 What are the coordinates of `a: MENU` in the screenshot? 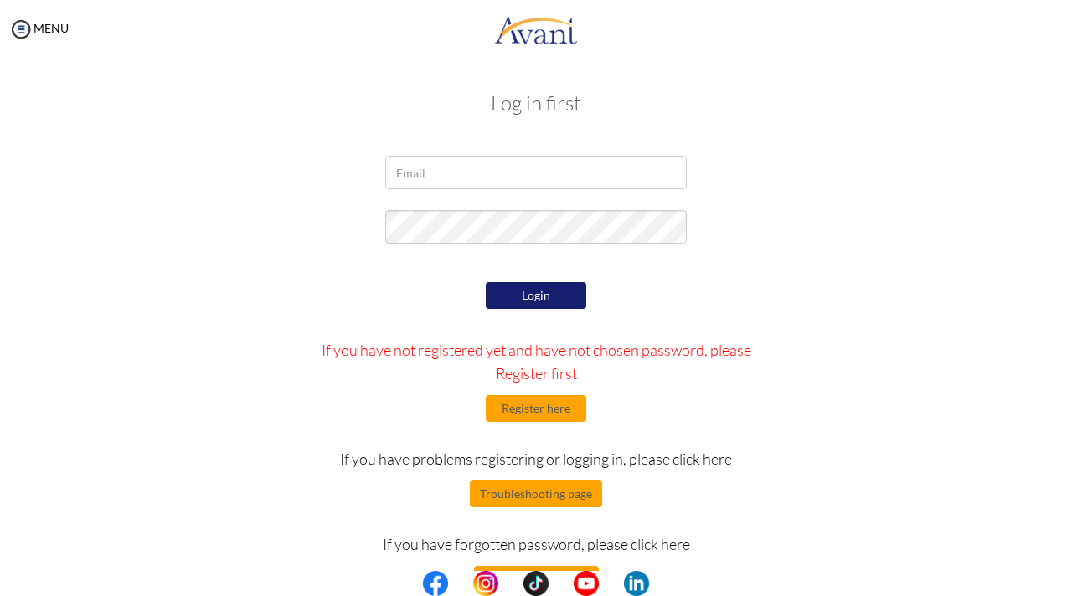 It's located at (39, 28).